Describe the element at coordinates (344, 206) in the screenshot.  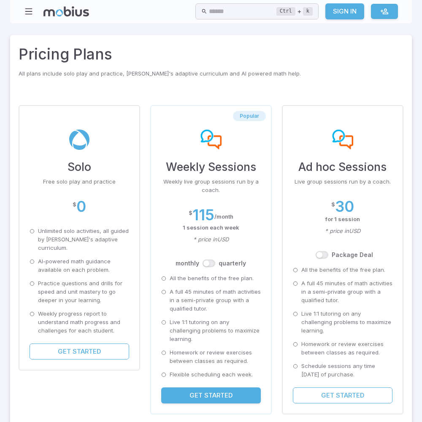
I see `h2: 30` at that location.